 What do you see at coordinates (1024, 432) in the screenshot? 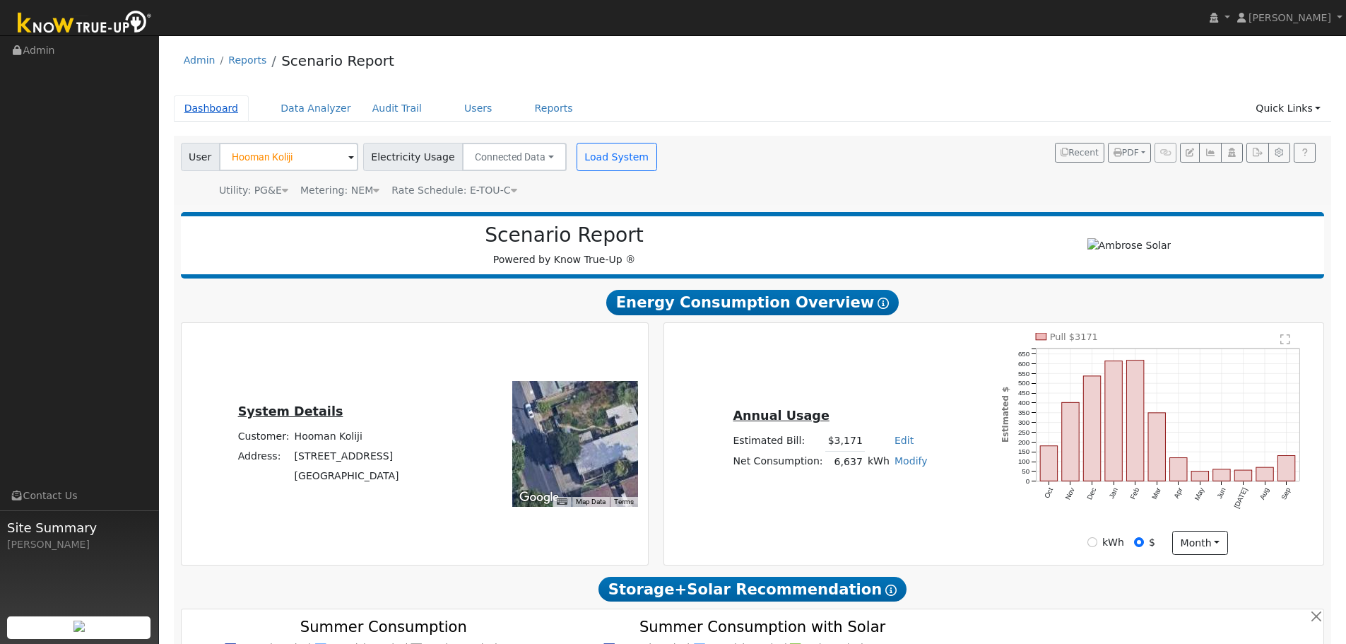
I see `text: 250` at bounding box center [1024, 432].